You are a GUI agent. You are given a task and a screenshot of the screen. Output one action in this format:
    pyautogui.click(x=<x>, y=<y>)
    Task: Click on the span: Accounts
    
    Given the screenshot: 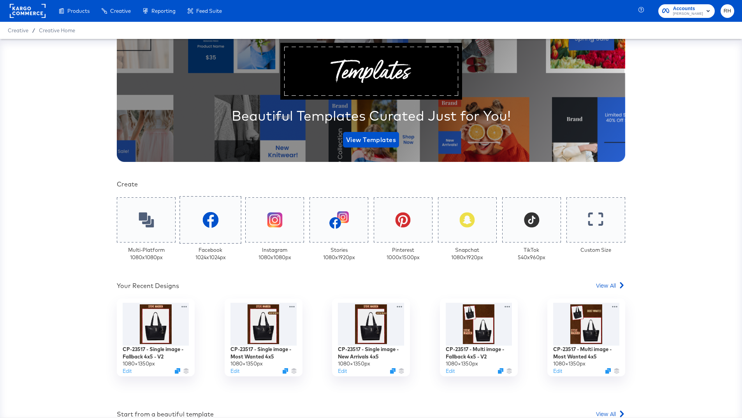 What is the action you would take?
    pyautogui.click(x=688, y=9)
    